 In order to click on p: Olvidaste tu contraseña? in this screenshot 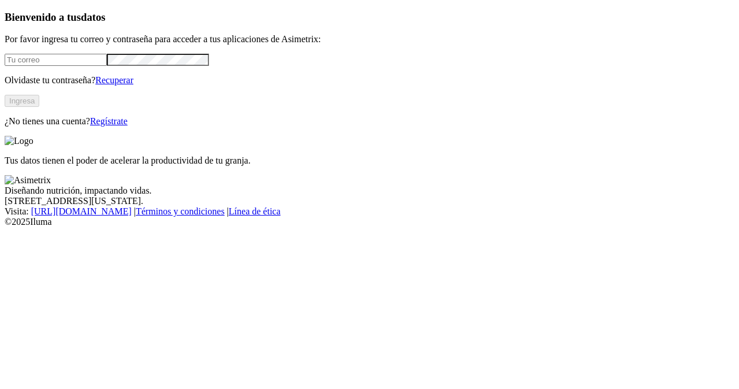, I will do `click(370, 80)`.